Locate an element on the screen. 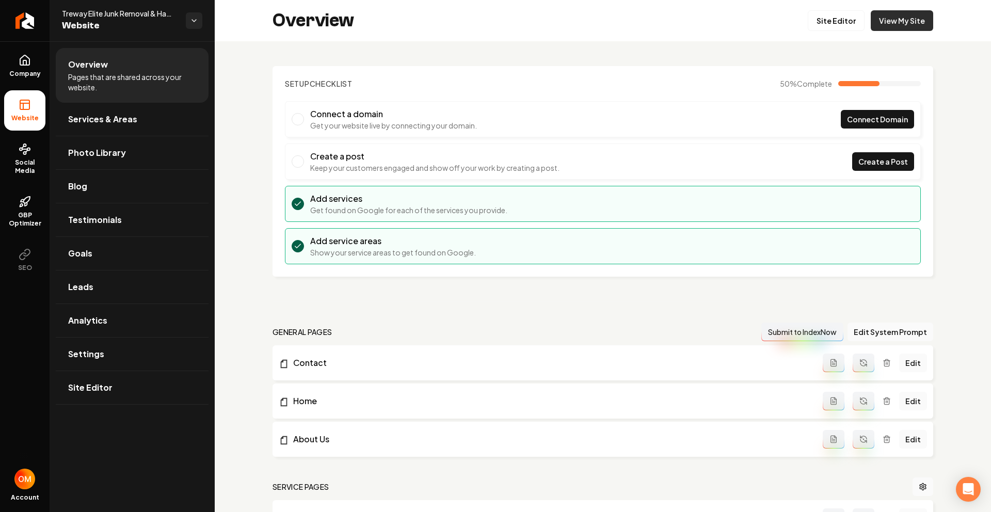 The image size is (991, 512). a: Photo Library is located at coordinates (132, 153).